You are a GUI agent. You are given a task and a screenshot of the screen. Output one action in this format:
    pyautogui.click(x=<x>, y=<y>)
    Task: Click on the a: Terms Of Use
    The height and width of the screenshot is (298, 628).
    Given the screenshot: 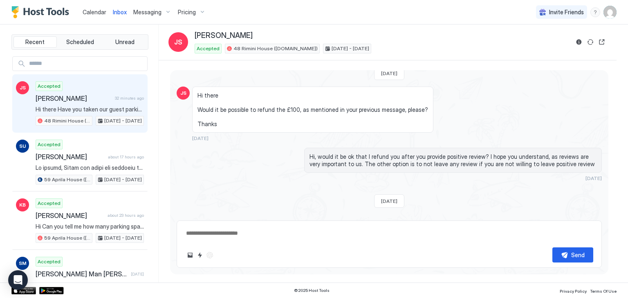 What is the action you would take?
    pyautogui.click(x=603, y=291)
    